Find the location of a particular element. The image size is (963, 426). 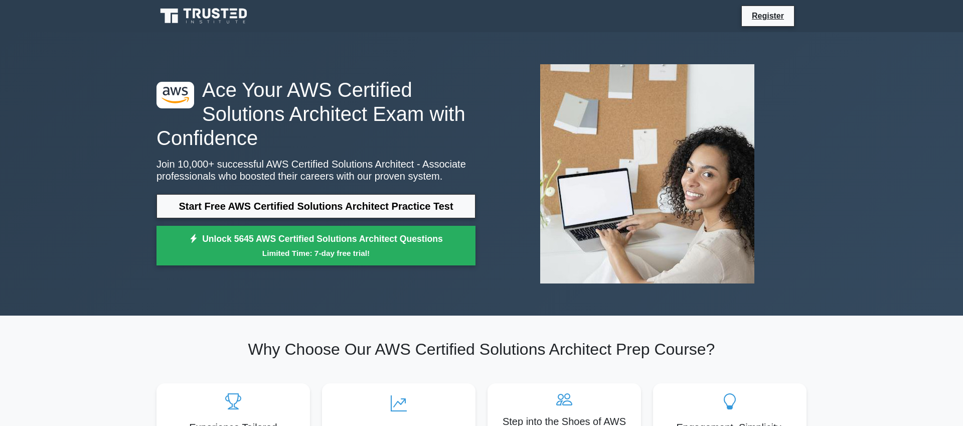

a: Start Free AWS Certified Solutions Architect Practice Test is located at coordinates (316, 206).